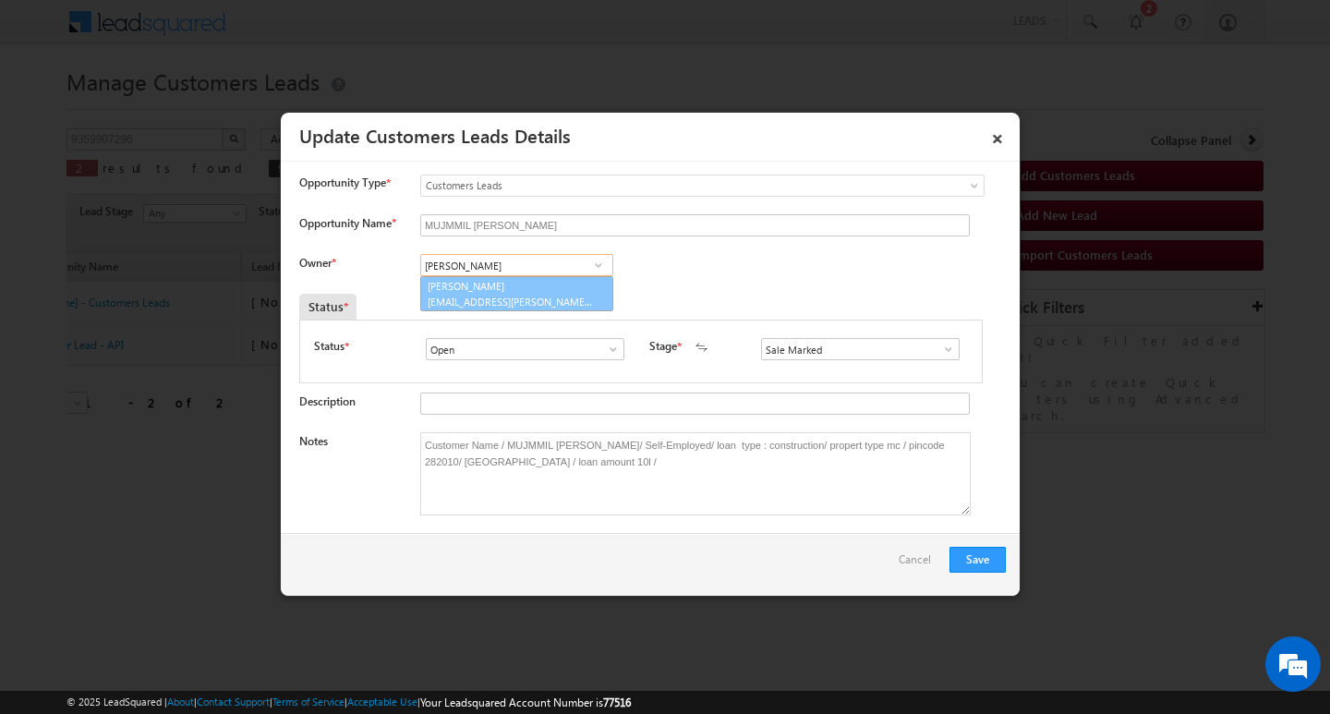 The height and width of the screenshot is (714, 1330). I want to click on img: d_60004797649_company_0_60004797649, so click(55, 109).